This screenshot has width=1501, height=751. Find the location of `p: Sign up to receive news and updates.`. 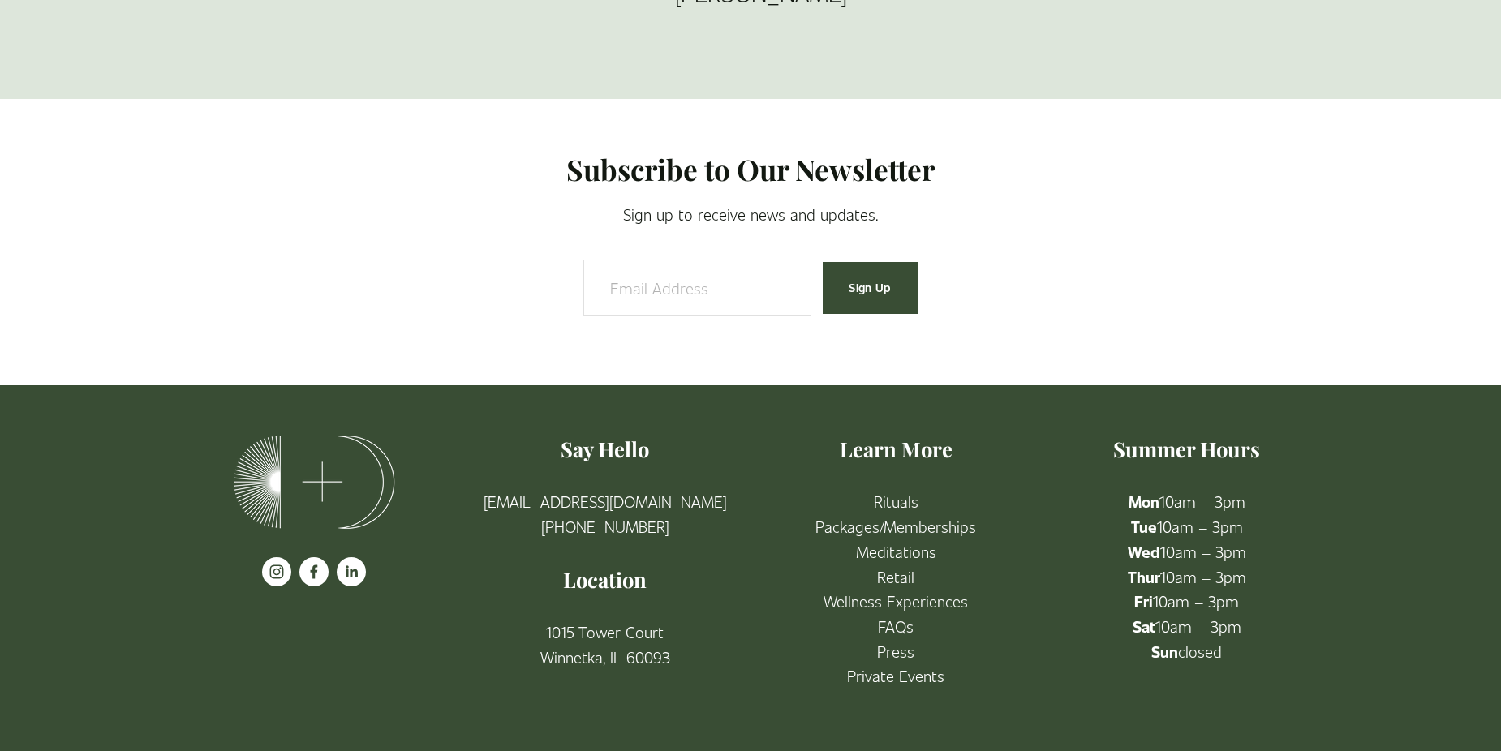

p: Sign up to receive news and updates. is located at coordinates (751, 214).